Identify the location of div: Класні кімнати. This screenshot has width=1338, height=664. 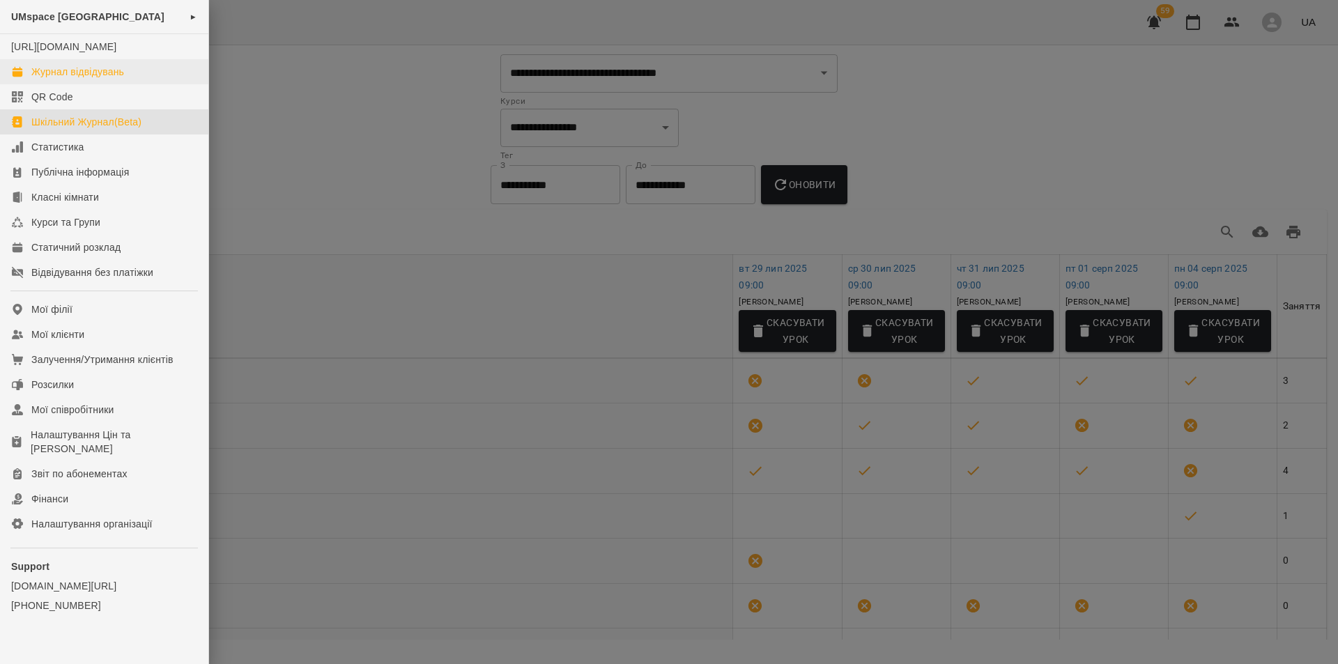
(65, 197).